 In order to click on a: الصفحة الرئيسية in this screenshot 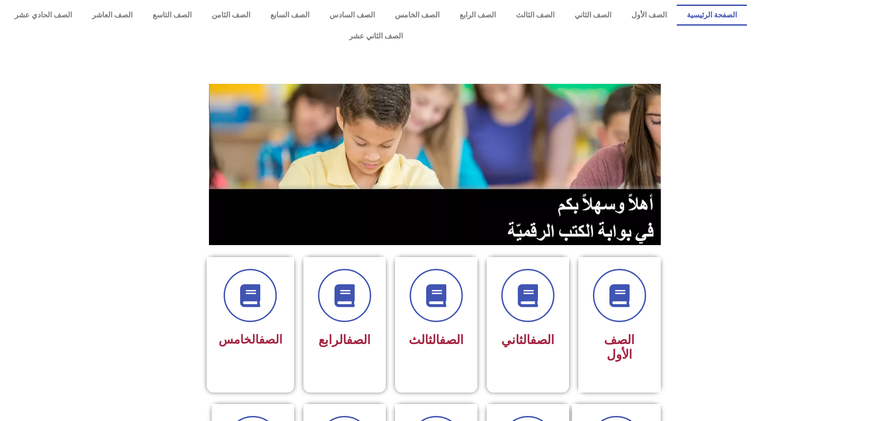, I will do `click(712, 15)`.